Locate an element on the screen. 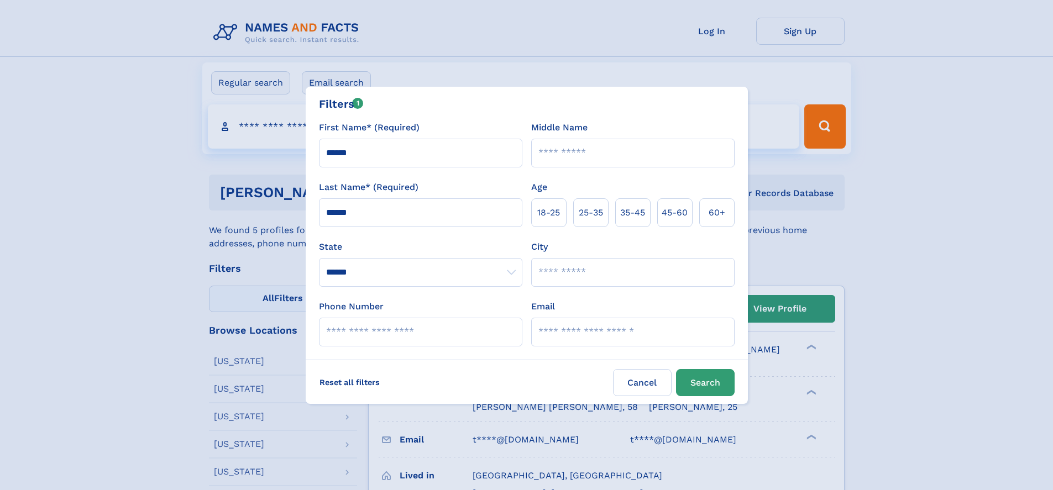  span: 18‑25 is located at coordinates (548, 213).